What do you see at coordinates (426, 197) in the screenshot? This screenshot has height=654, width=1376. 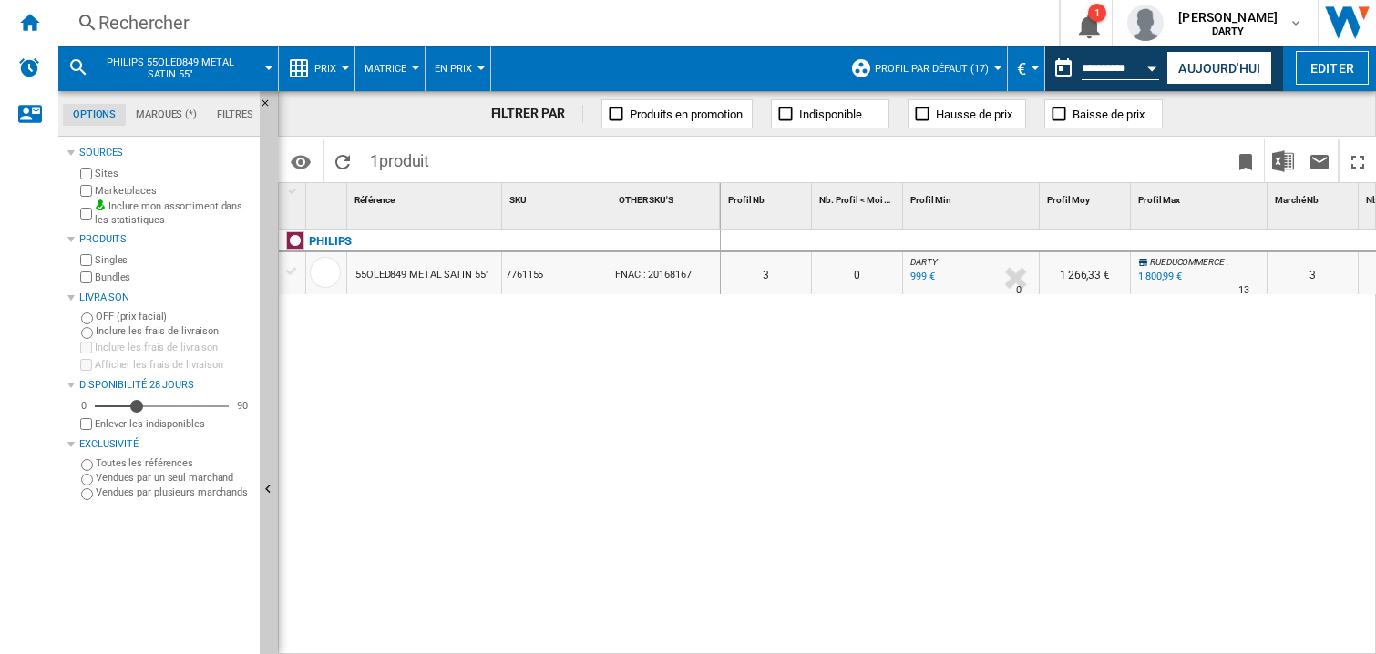 I see `div: Référence Sort None` at bounding box center [426, 197].